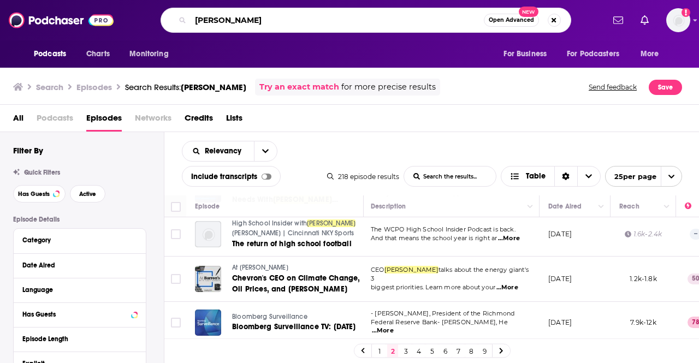 This screenshot has width=699, height=363. I want to click on h3: Search, so click(50, 87).